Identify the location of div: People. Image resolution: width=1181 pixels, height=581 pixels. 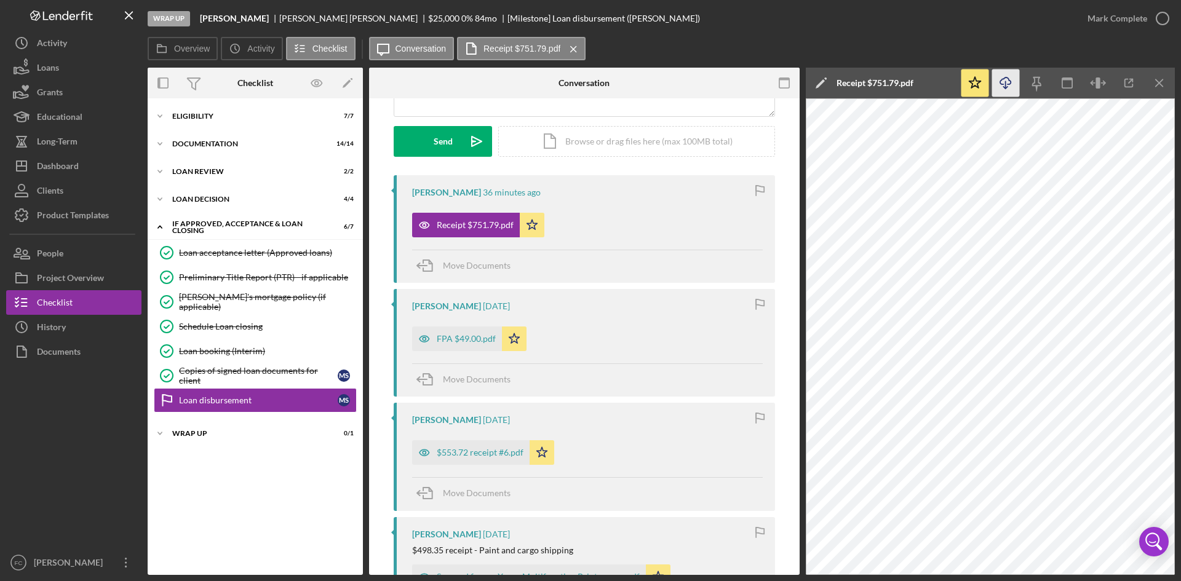
(50, 255).